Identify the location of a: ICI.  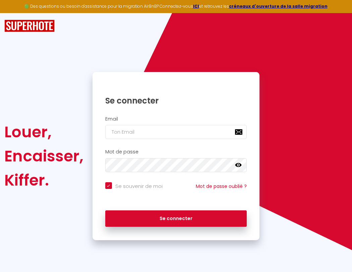
(196, 6).